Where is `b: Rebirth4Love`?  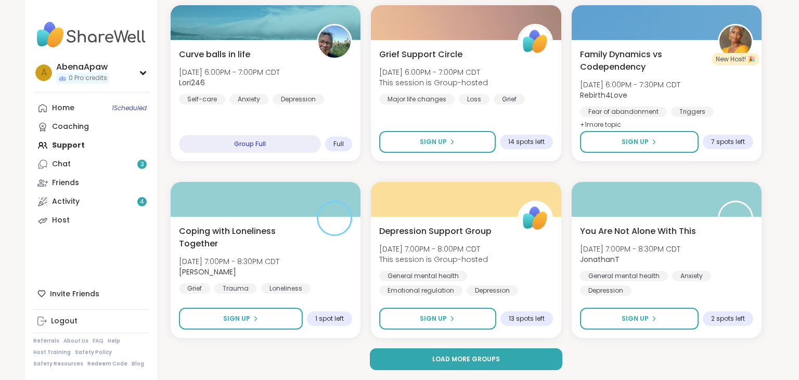
b: Rebirth4Love is located at coordinates (603, 95).